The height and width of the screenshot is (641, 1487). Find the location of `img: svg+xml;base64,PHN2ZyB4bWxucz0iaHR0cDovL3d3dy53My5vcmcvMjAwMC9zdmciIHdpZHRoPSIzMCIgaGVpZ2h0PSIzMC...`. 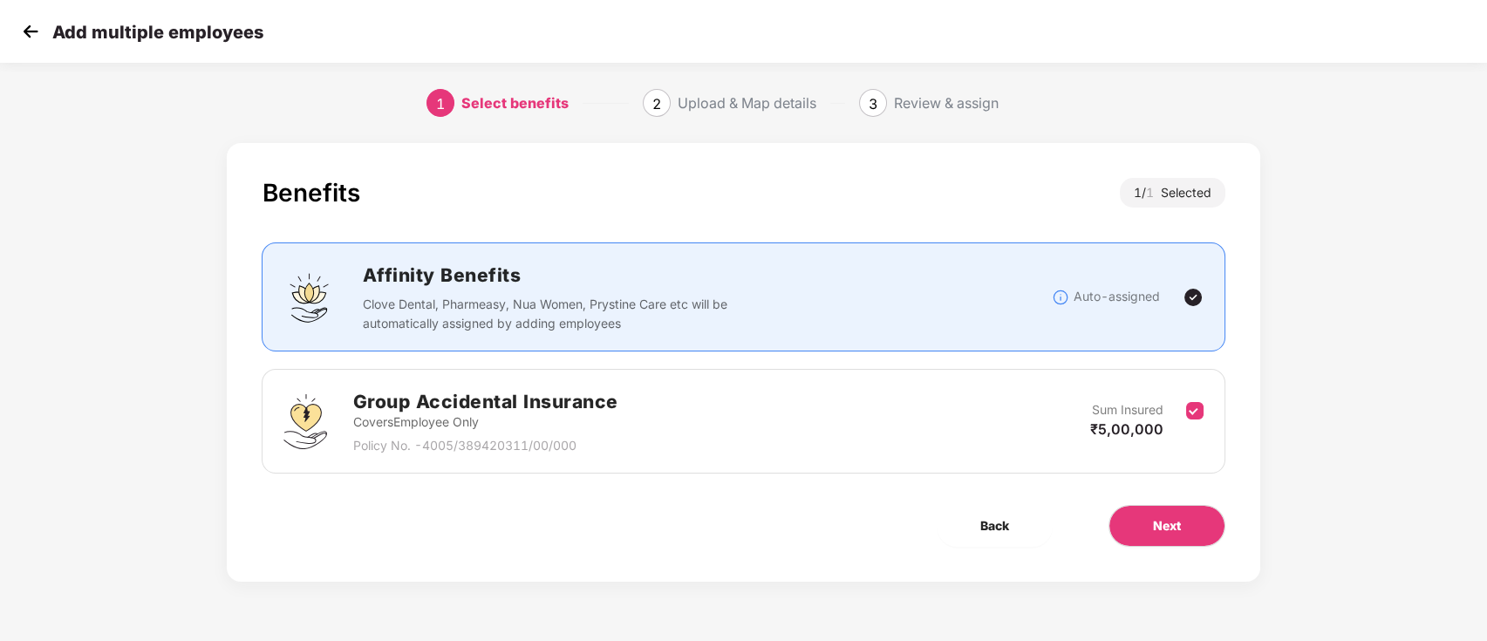

img: svg+xml;base64,PHN2ZyB4bWxucz0iaHR0cDovL3d3dy53My5vcmcvMjAwMC9zdmciIHdpZHRoPSIzMCIgaGVpZ2h0PSIzMC... is located at coordinates (31, 31).